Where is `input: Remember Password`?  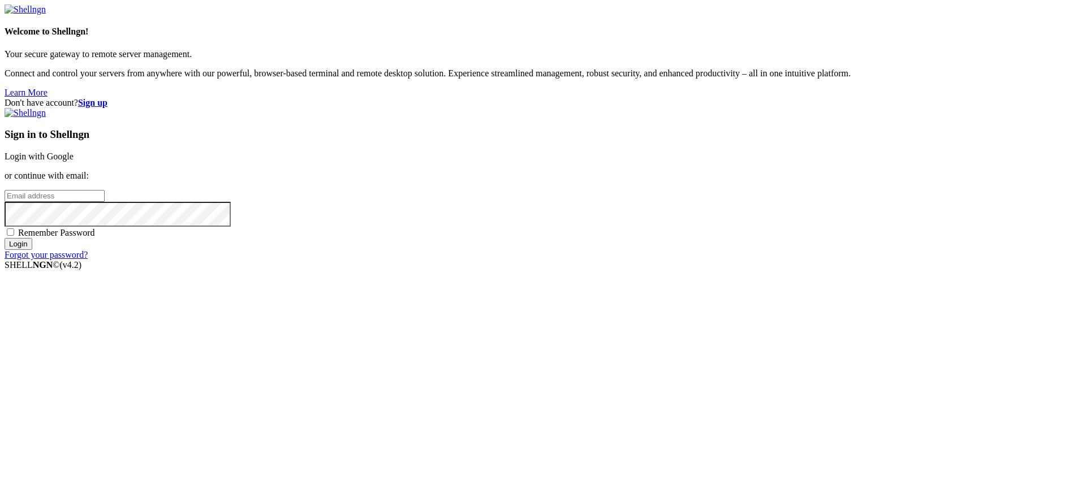 input: Remember Password is located at coordinates (10, 232).